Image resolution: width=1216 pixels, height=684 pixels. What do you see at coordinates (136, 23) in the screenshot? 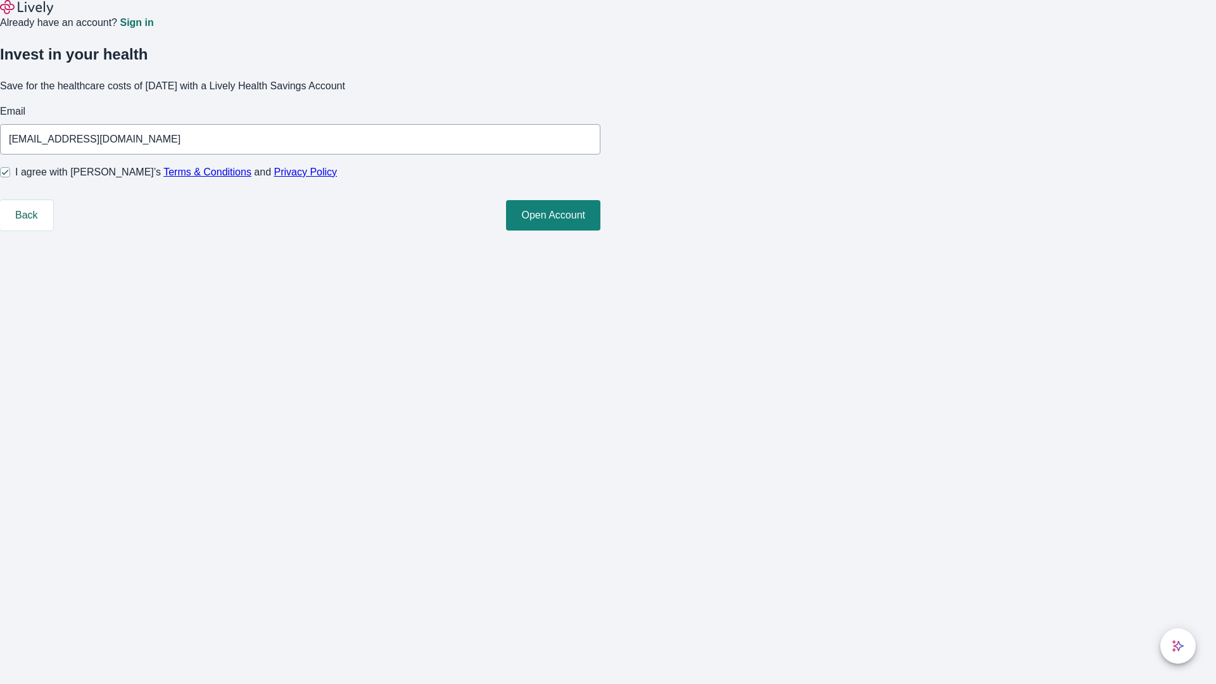
I see `a: Sign in` at bounding box center [136, 23].